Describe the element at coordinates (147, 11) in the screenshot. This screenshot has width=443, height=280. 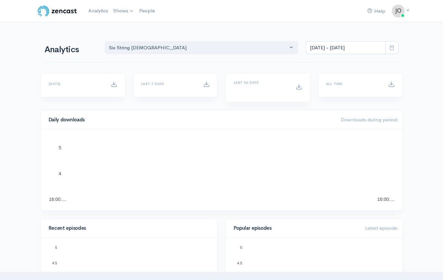
I see `a: People` at that location.